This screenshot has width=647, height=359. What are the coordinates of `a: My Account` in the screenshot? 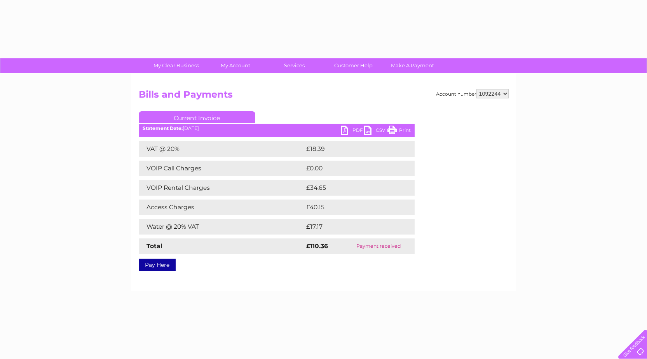 It's located at (235, 65).